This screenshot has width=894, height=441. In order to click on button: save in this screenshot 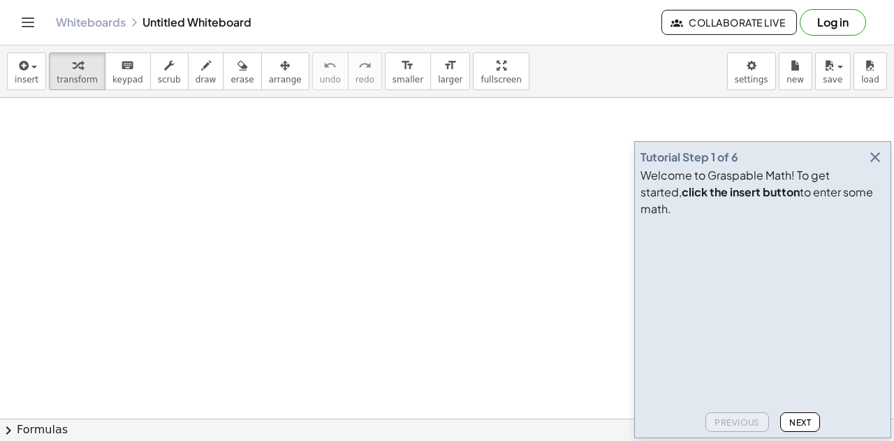, I will do `click(832, 71)`.